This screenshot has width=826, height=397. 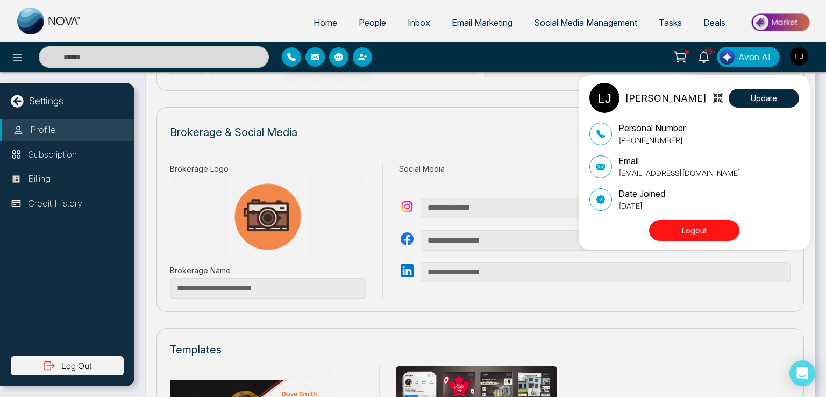 What do you see at coordinates (680, 161) in the screenshot?
I see `p: Email` at bounding box center [680, 161].